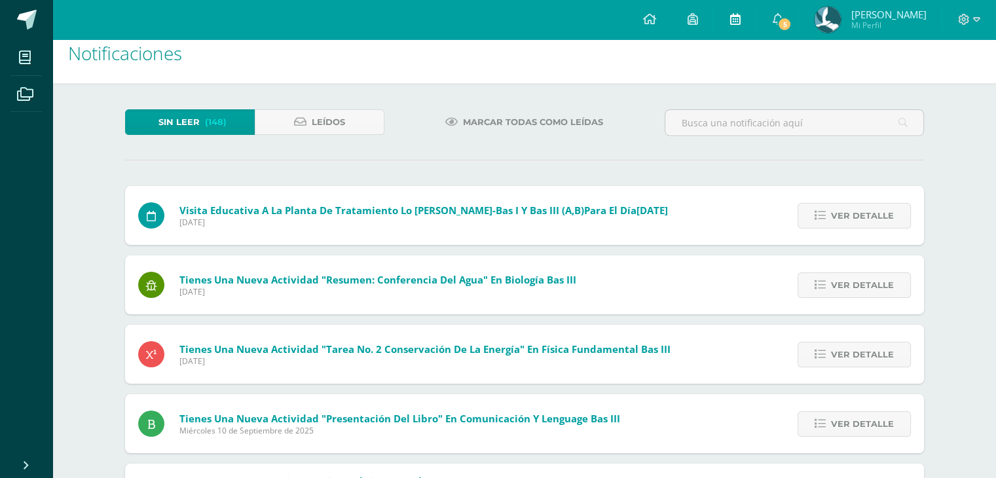 This screenshot has height=478, width=996. I want to click on span: Tienes una nueva actividad "Resumen: conferencia del agua" En Biología Bas III, so click(378, 280).